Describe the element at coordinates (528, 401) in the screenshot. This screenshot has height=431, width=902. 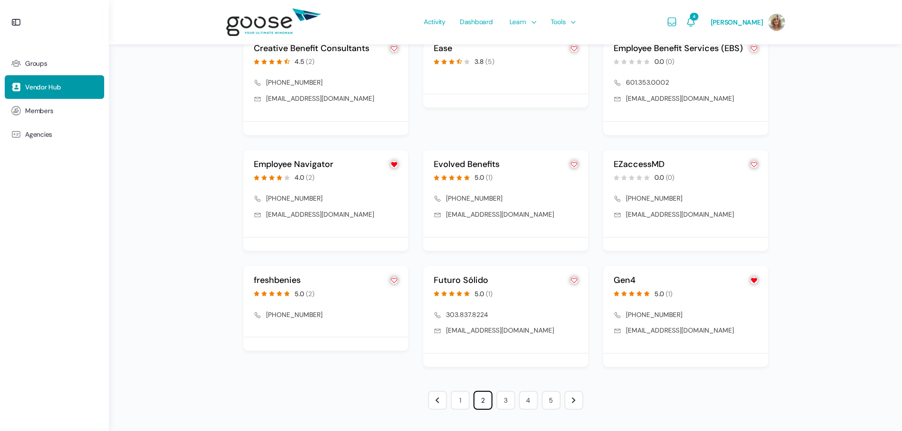
I see `a: 4` at that location.